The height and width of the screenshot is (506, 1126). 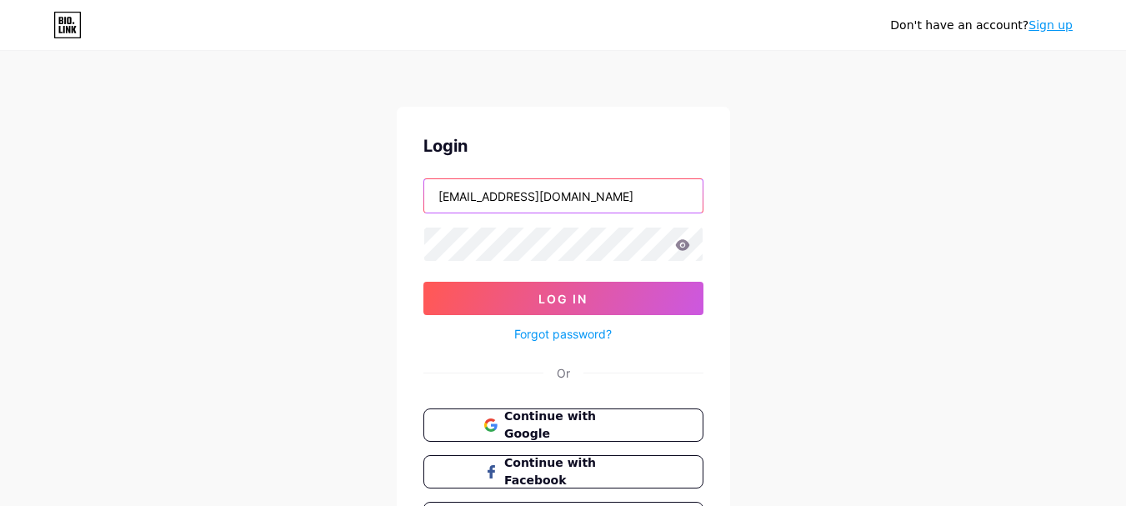 What do you see at coordinates (563, 298) in the screenshot?
I see `span: Log In` at bounding box center [563, 298].